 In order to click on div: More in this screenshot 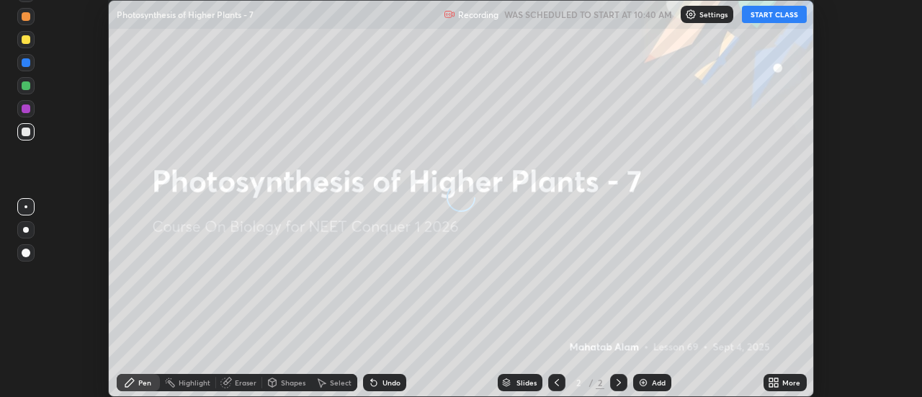, I will do `click(791, 383)`.